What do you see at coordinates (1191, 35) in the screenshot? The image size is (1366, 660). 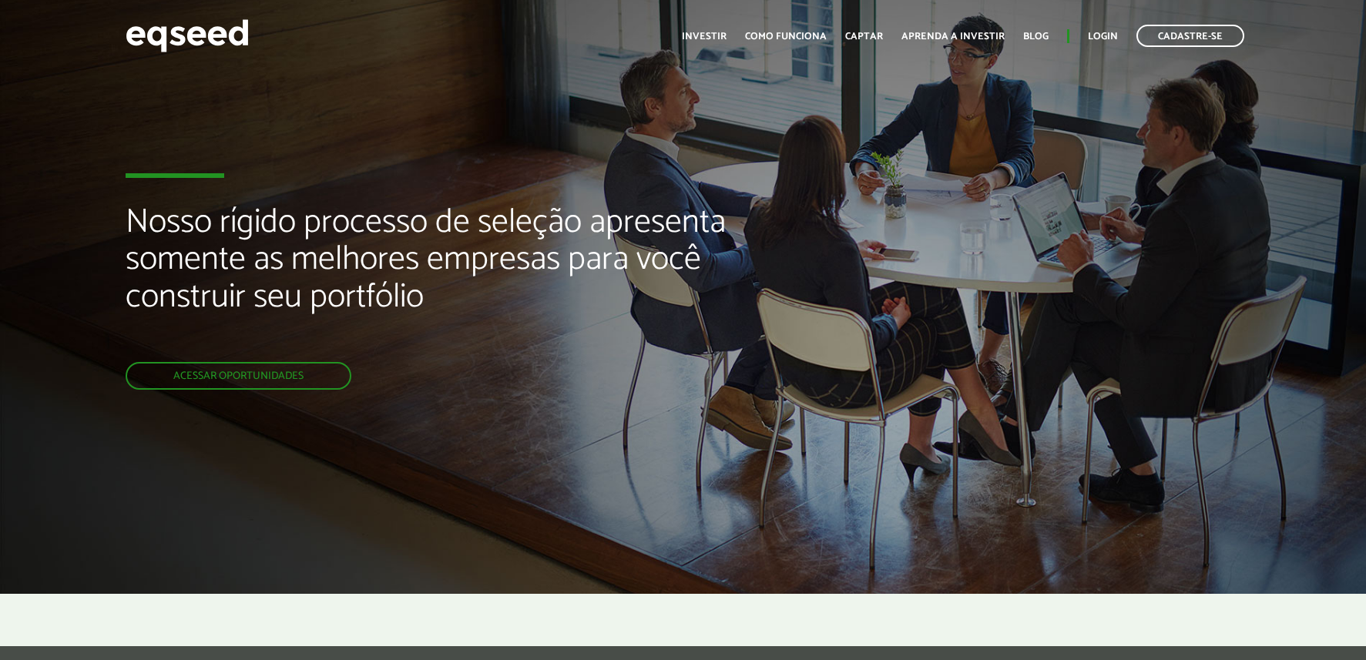 I see `a: Cadastre-se` at bounding box center [1191, 35].